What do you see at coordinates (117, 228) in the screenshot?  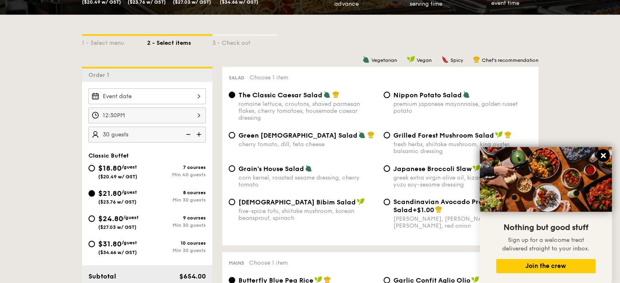 I see `span: ($27.03 w/ GST)` at bounding box center [117, 228].